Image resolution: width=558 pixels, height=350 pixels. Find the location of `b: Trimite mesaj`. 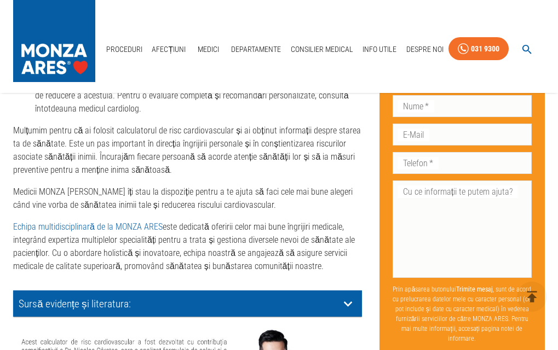

b: Trimite mesaj is located at coordinates (474, 289).